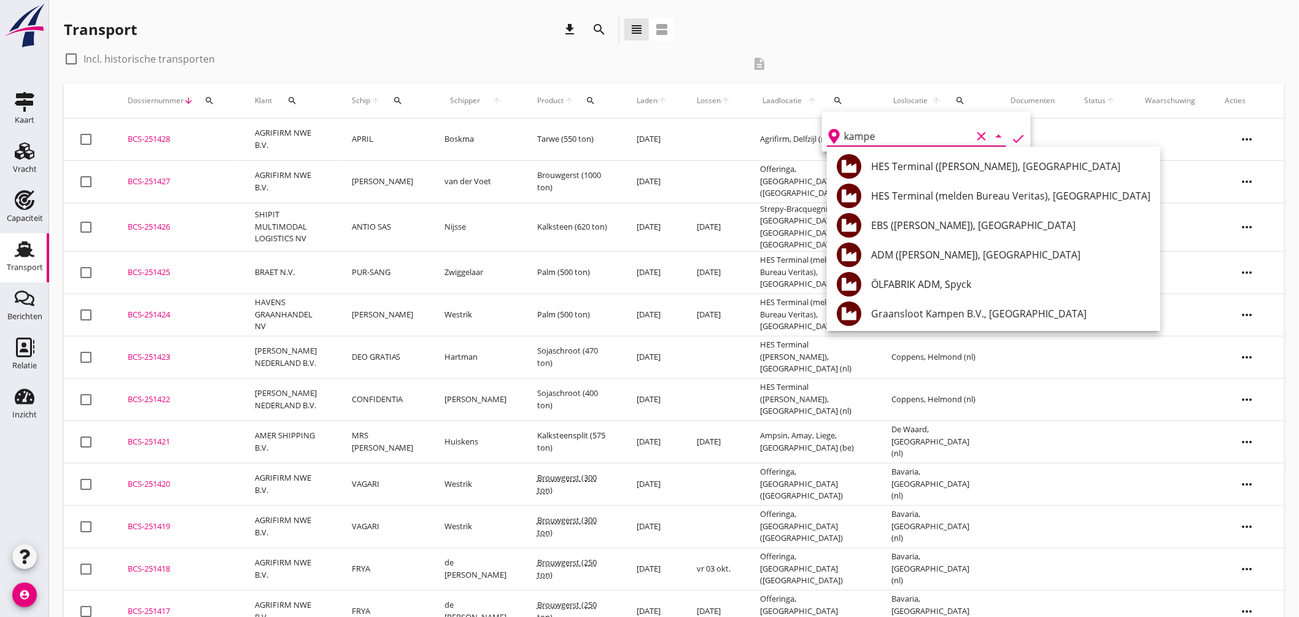  Describe the element at coordinates (25, 365) in the screenshot. I see `div: Relatie` at that location.